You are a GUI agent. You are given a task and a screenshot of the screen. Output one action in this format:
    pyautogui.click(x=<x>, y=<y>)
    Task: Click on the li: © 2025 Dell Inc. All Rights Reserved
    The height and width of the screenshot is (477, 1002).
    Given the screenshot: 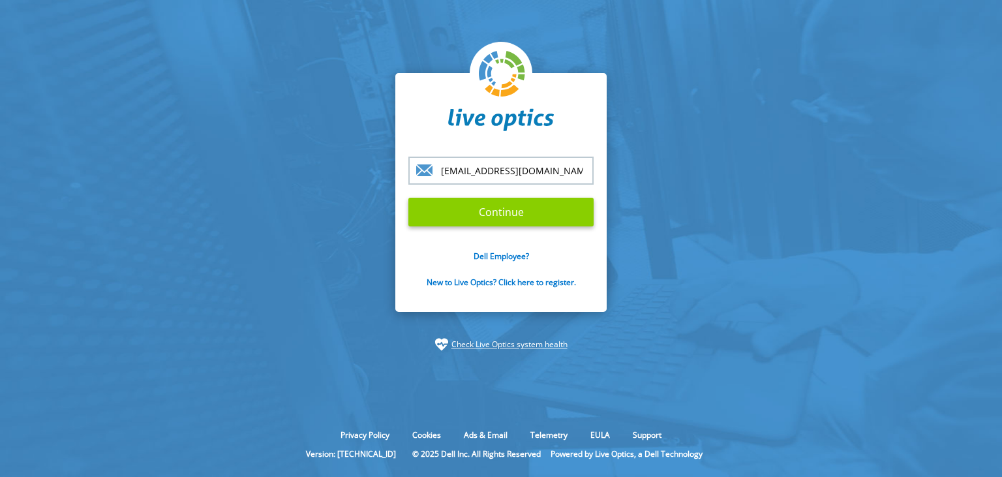 What is the action you would take?
    pyautogui.click(x=476, y=453)
    